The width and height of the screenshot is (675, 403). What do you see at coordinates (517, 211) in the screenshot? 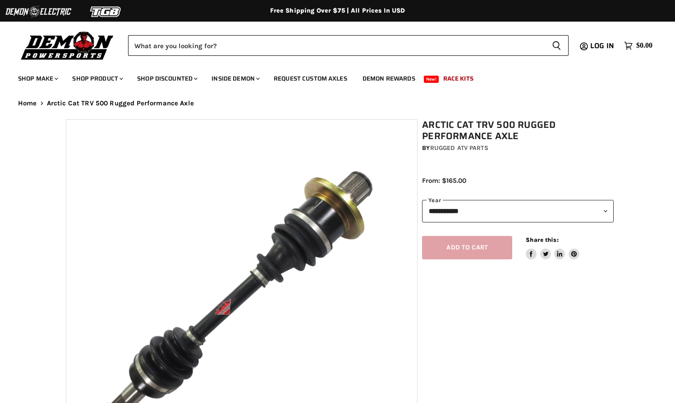
I see `select: year` at bounding box center [517, 211].